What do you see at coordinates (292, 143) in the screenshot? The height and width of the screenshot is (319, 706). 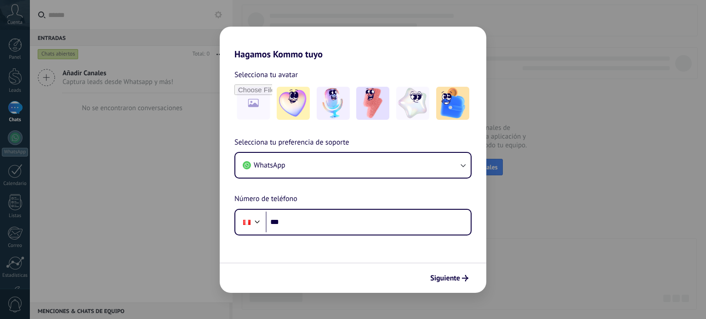 I see `span: Selecciona tu preferencia de soporte` at bounding box center [292, 143].